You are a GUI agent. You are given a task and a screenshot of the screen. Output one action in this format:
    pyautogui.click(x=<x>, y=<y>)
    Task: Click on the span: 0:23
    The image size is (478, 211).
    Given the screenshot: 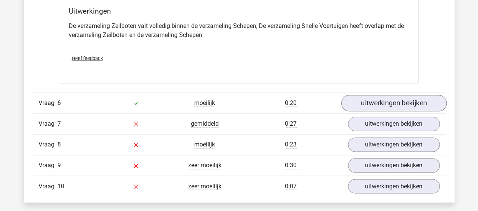 What is the action you would take?
    pyautogui.click(x=291, y=145)
    